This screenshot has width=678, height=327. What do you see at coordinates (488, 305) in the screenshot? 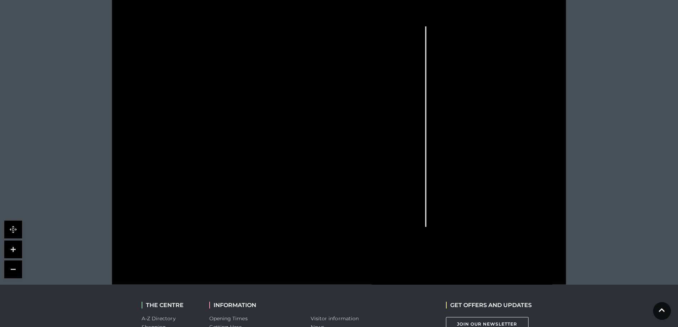
I see `h2: GET OFFERS AND UPDATES` at bounding box center [488, 305].